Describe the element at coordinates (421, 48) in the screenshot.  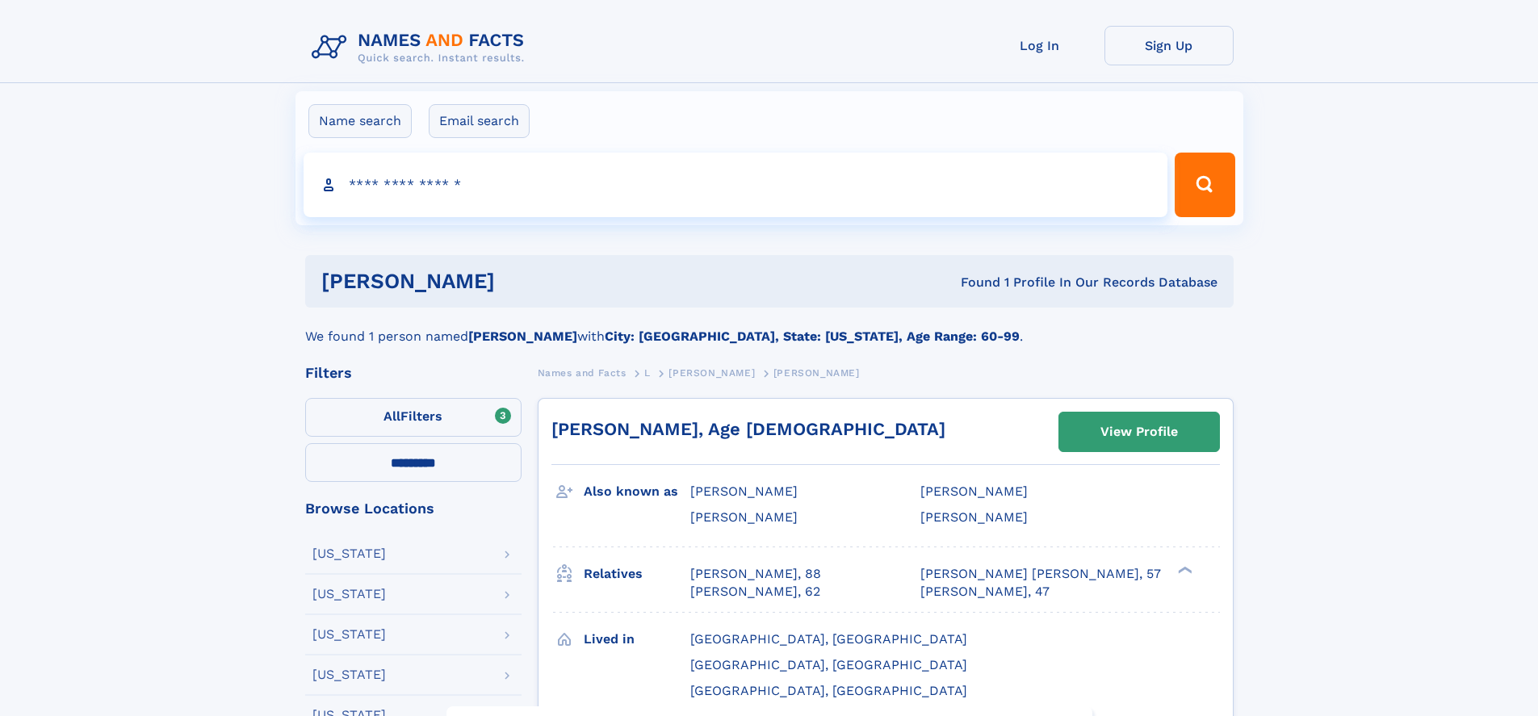
I see `img: Logo Names and Facts` at that location.